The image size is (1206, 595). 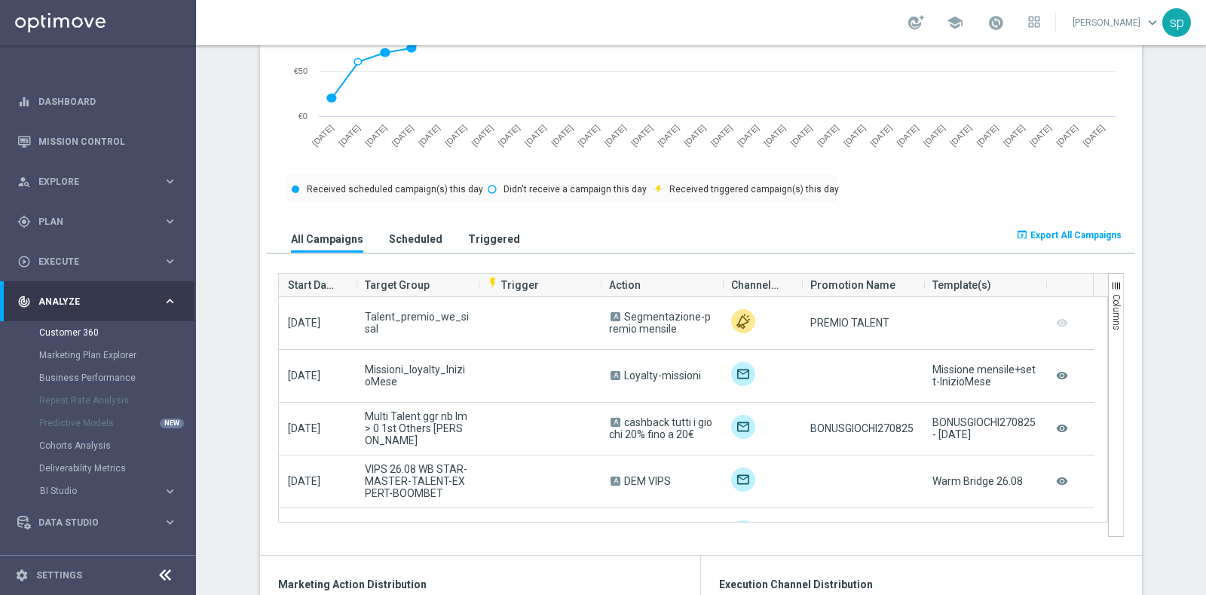 I want to click on span: Segmentazione-premio mensile, so click(x=660, y=323).